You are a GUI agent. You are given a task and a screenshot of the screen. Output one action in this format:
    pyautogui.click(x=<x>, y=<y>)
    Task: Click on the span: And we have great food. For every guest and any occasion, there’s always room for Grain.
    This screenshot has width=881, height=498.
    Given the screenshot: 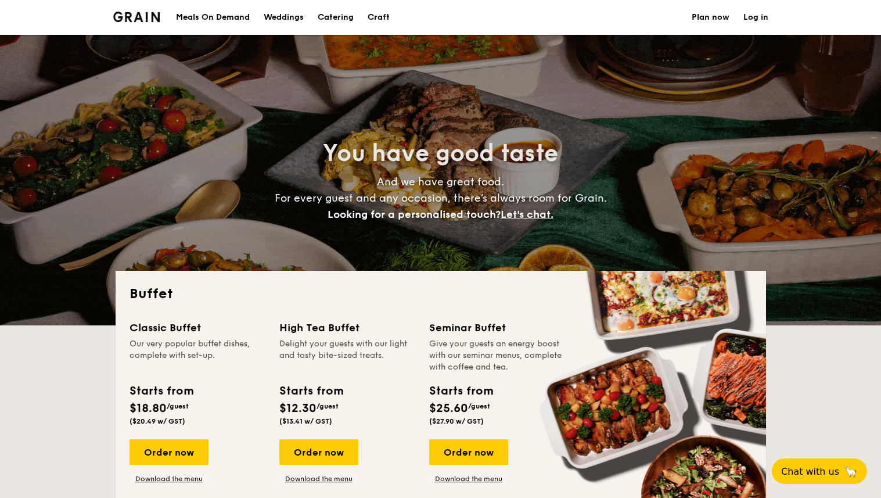 What is the action you would take?
    pyautogui.click(x=441, y=198)
    